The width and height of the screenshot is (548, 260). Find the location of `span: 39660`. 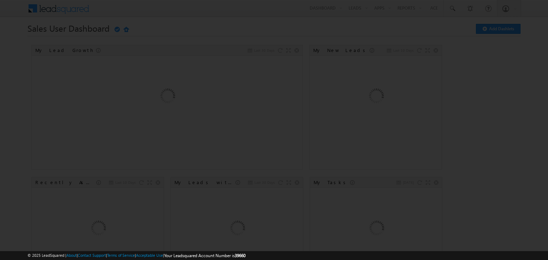

span: 39660 is located at coordinates (240, 256).